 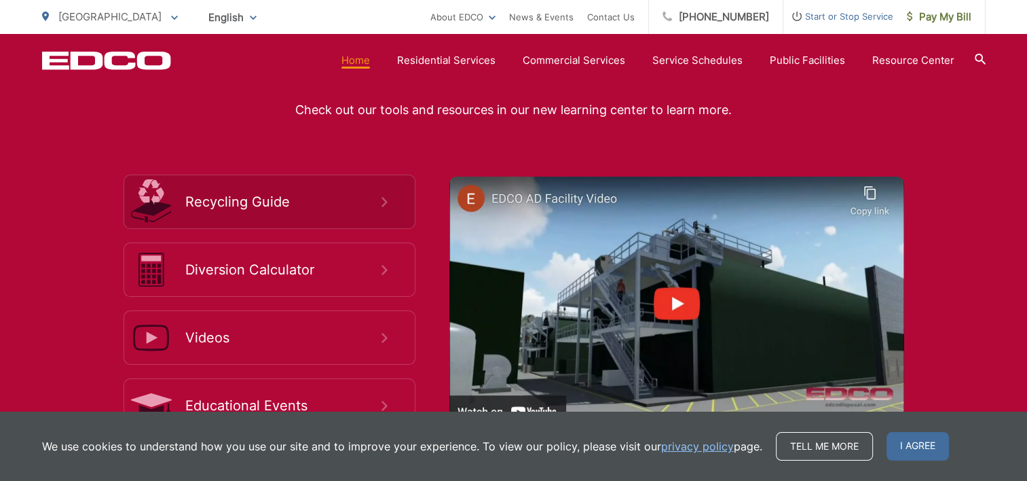 What do you see at coordinates (697, 60) in the screenshot?
I see `a: Service Schedules` at bounding box center [697, 60].